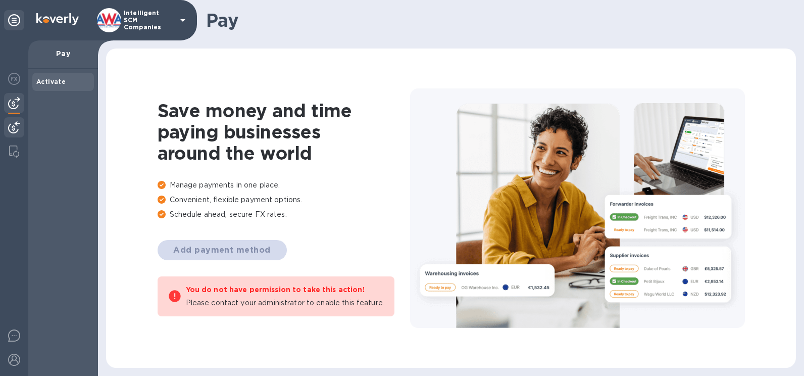 Image resolution: width=804 pixels, height=376 pixels. Describe the element at coordinates (286, 303) in the screenshot. I see `p: Please contact your administrator to enable this feature.` at that location.